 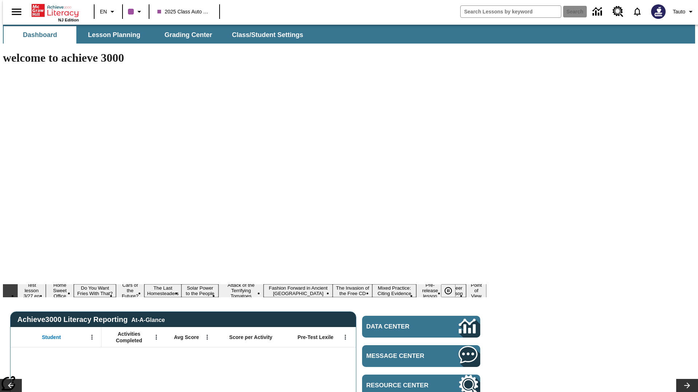 I want to click on button: Lesson carousel, Next, so click(x=687, y=386).